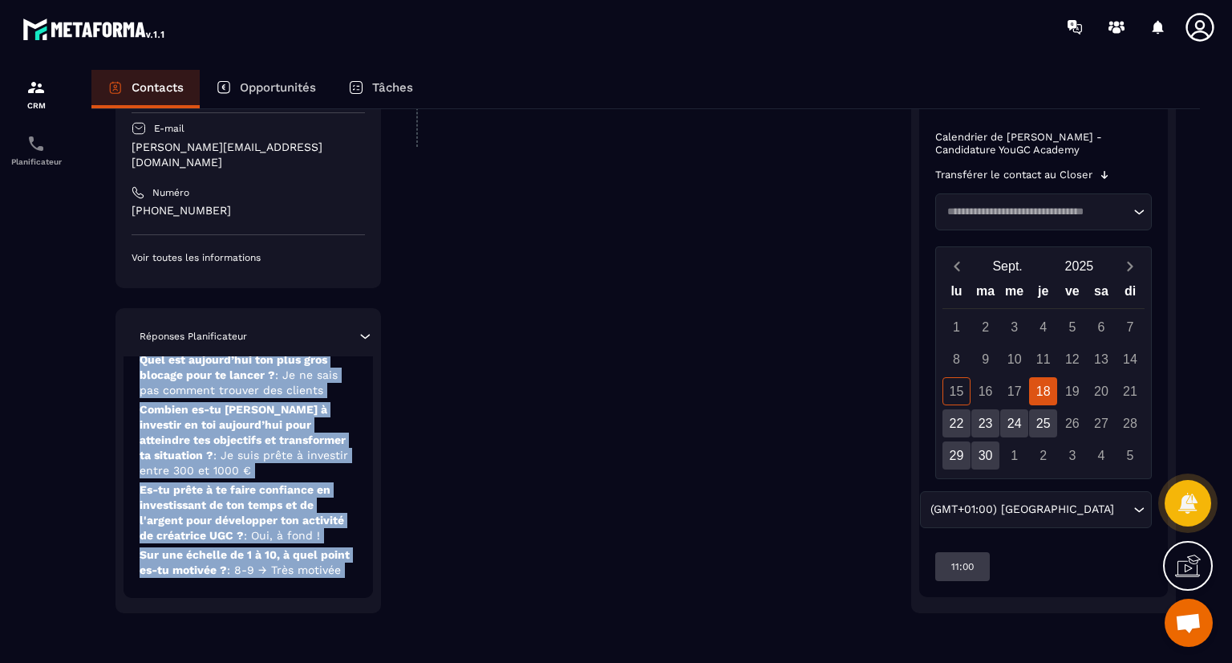 This screenshot has height=663, width=1232. I want to click on p: Voir toutes les informations, so click(248, 258).